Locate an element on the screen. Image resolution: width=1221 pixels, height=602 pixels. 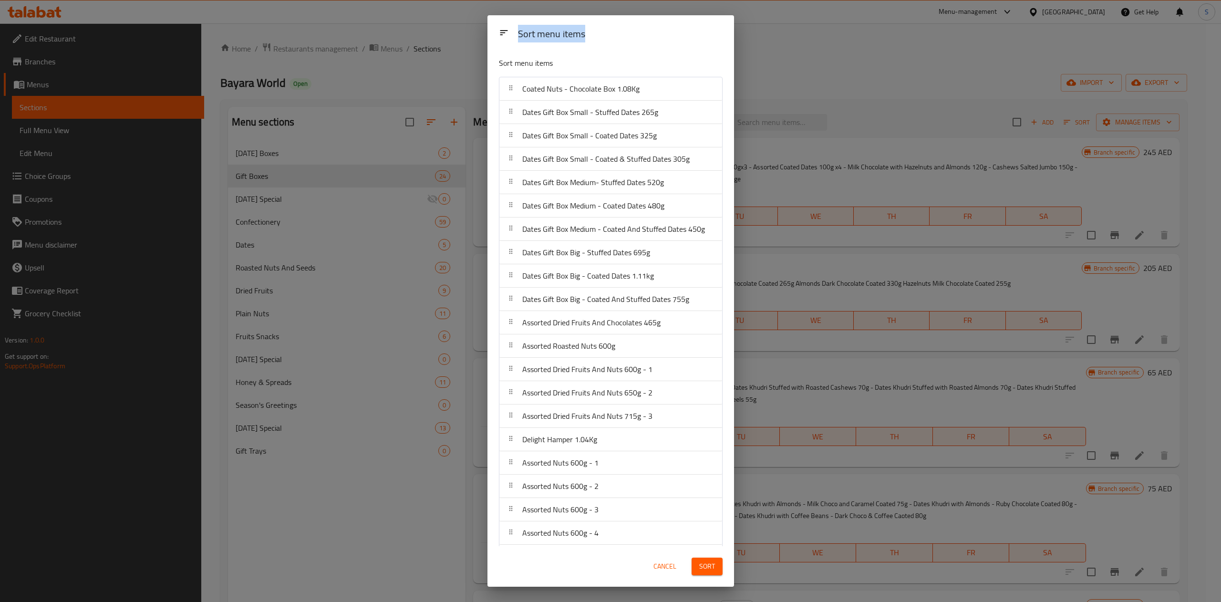
span: Assorted Nuts 600g - 4 is located at coordinates (560, 533).